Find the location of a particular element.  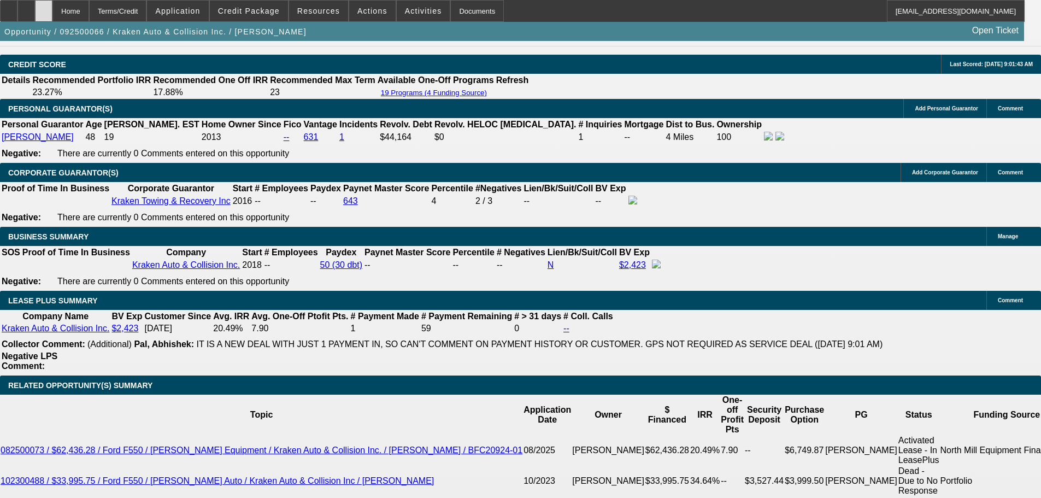

b: Incidents is located at coordinates (359, 124).